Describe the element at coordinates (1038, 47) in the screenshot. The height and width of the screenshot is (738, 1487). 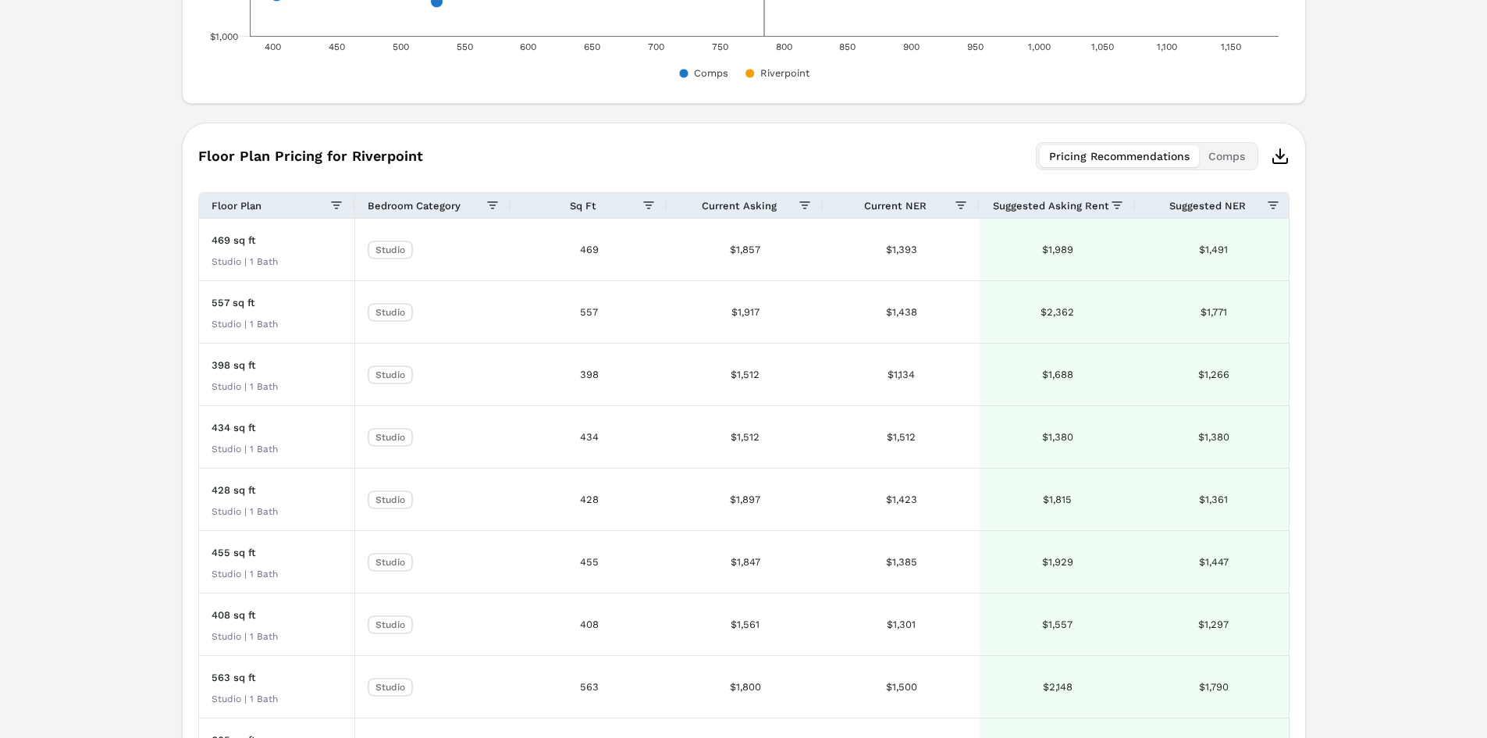
I see `text: 1,000` at that location.